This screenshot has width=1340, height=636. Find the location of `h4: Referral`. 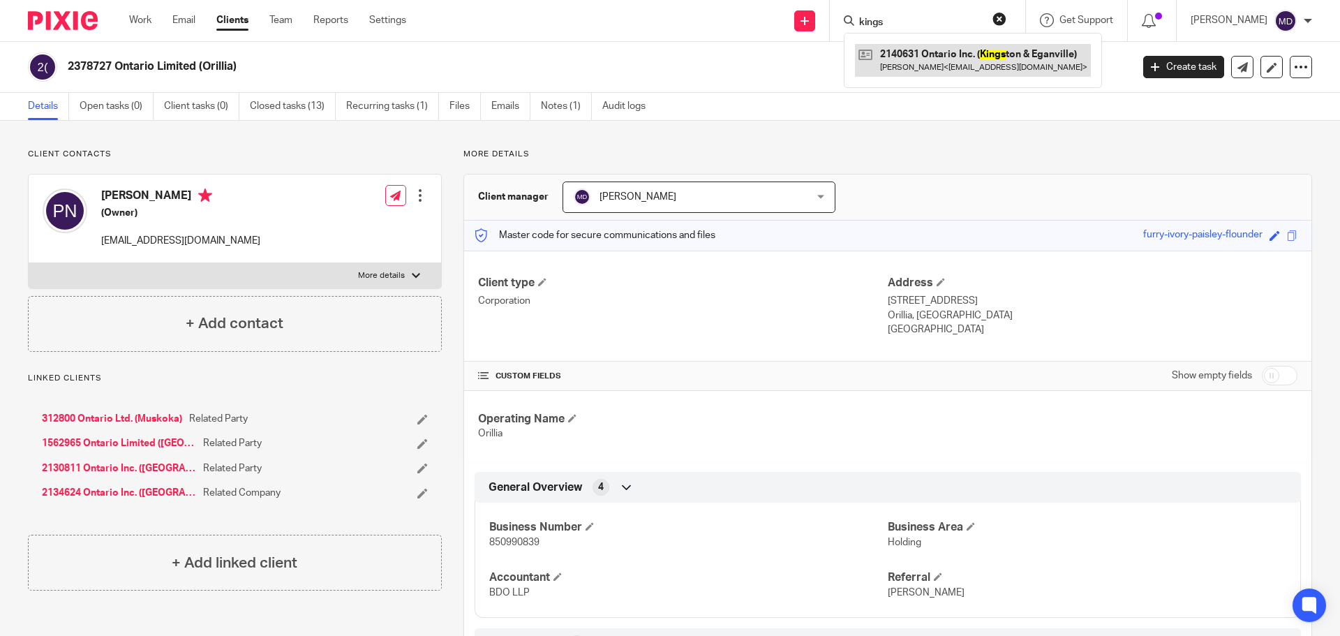

h4: Referral is located at coordinates (1086, 577).